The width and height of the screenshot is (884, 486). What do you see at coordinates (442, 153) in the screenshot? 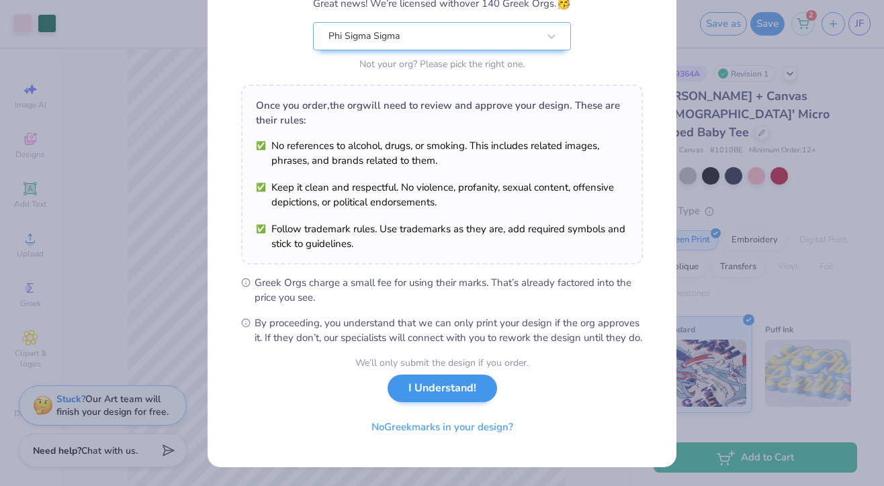
I see `li: No references to alcohol, drugs, or smoking. This includes related images, phrases, and brands re...` at bounding box center [442, 153].